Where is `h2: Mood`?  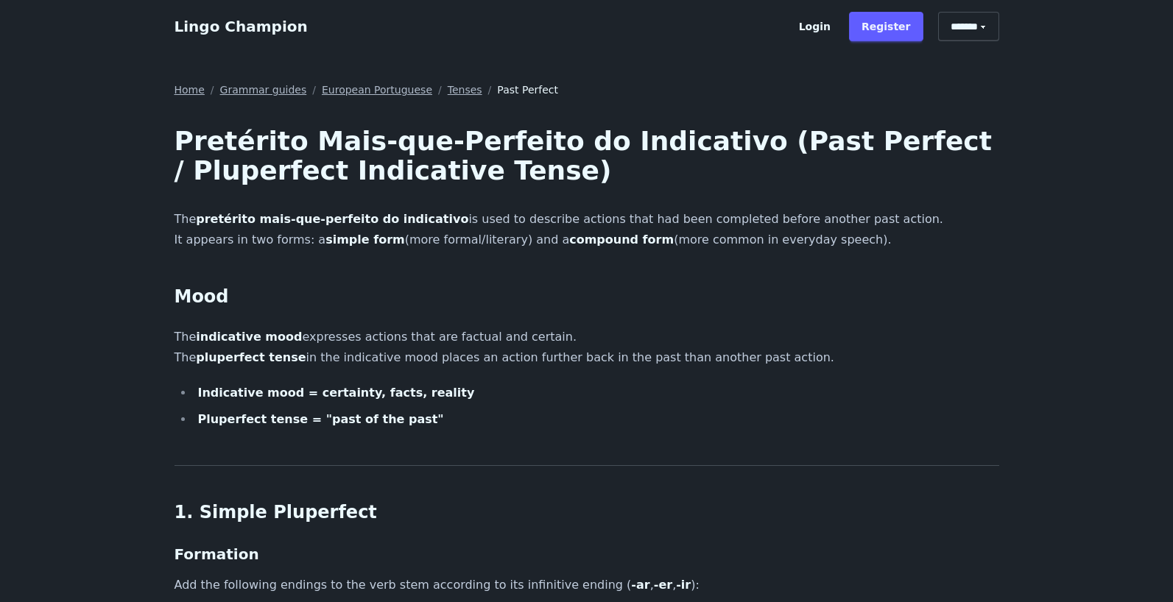
h2: Mood is located at coordinates (587, 298).